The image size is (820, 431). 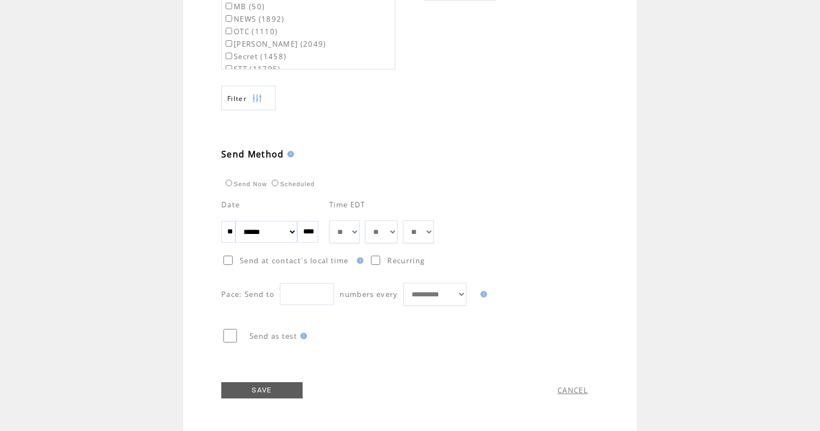 I want to click on span: Time EDT, so click(x=347, y=205).